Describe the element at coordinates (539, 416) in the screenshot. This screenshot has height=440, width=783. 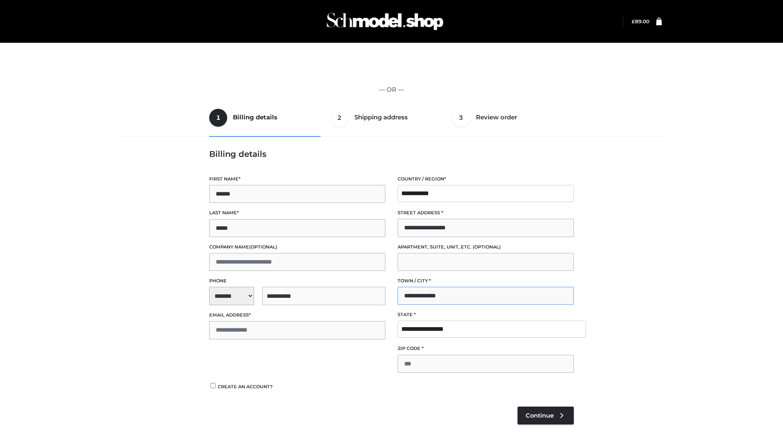
I see `span: Continue` at that location.